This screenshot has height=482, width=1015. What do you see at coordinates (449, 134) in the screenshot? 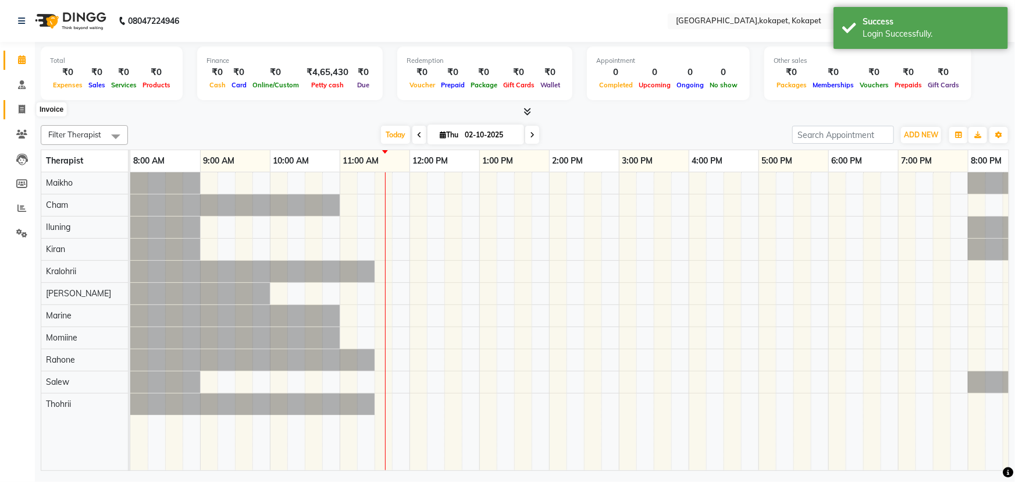
I see `span: Thu` at bounding box center [449, 134].